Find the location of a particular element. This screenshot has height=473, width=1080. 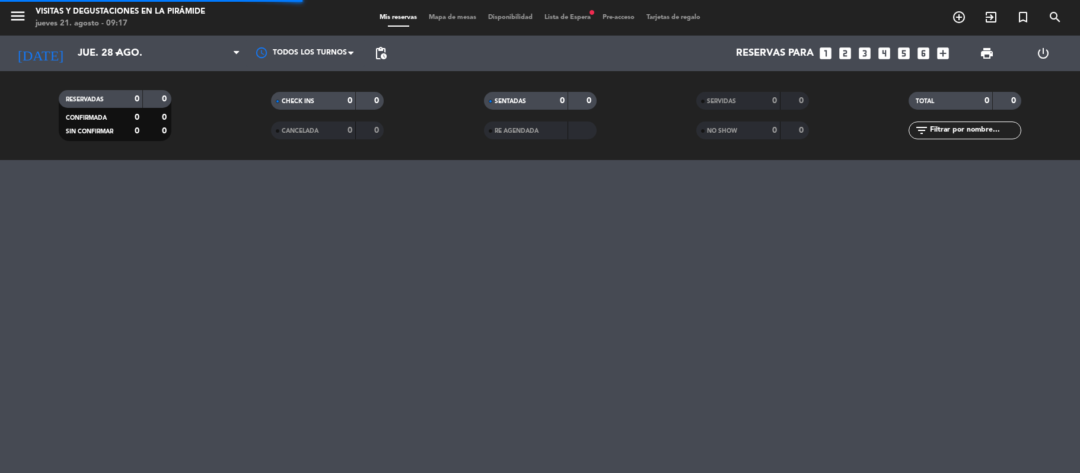

i: power_settings_new is located at coordinates (1043, 53).